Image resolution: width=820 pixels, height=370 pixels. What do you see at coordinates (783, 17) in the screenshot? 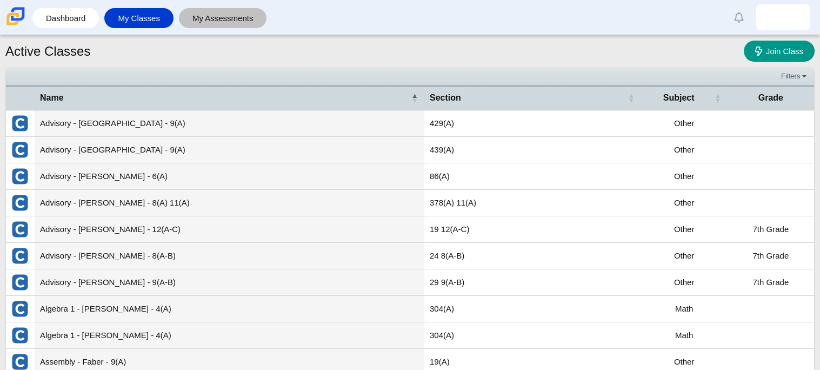
I see `a: sarai.delgado.3cmHeJ` at bounding box center [783, 17].